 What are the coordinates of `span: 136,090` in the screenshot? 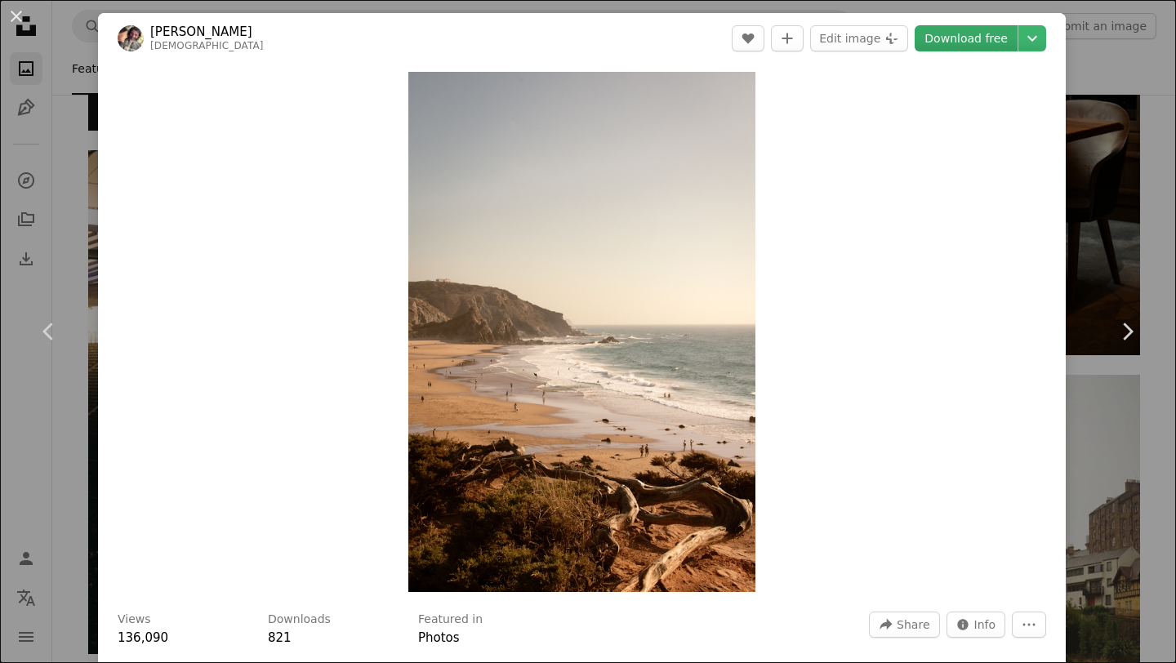 It's located at (143, 638).